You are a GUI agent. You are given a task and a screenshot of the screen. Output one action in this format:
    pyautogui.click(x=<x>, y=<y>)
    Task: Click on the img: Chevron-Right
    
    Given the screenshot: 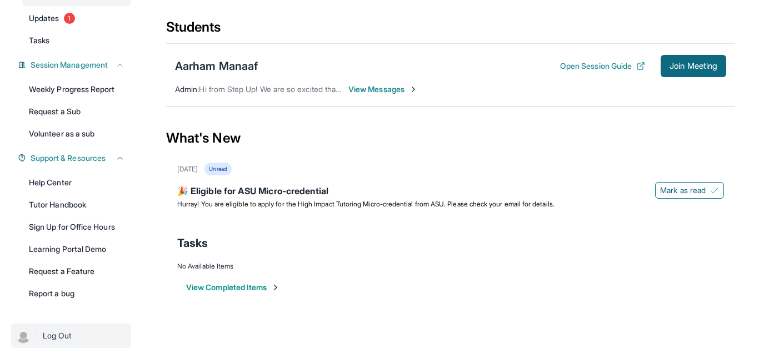 What is the action you would take?
    pyautogui.click(x=413, y=89)
    